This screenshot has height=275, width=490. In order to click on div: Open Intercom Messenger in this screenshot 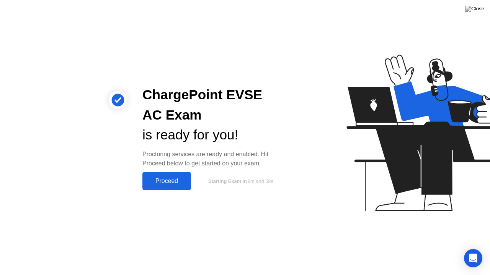, I will do `click(473, 259)`.